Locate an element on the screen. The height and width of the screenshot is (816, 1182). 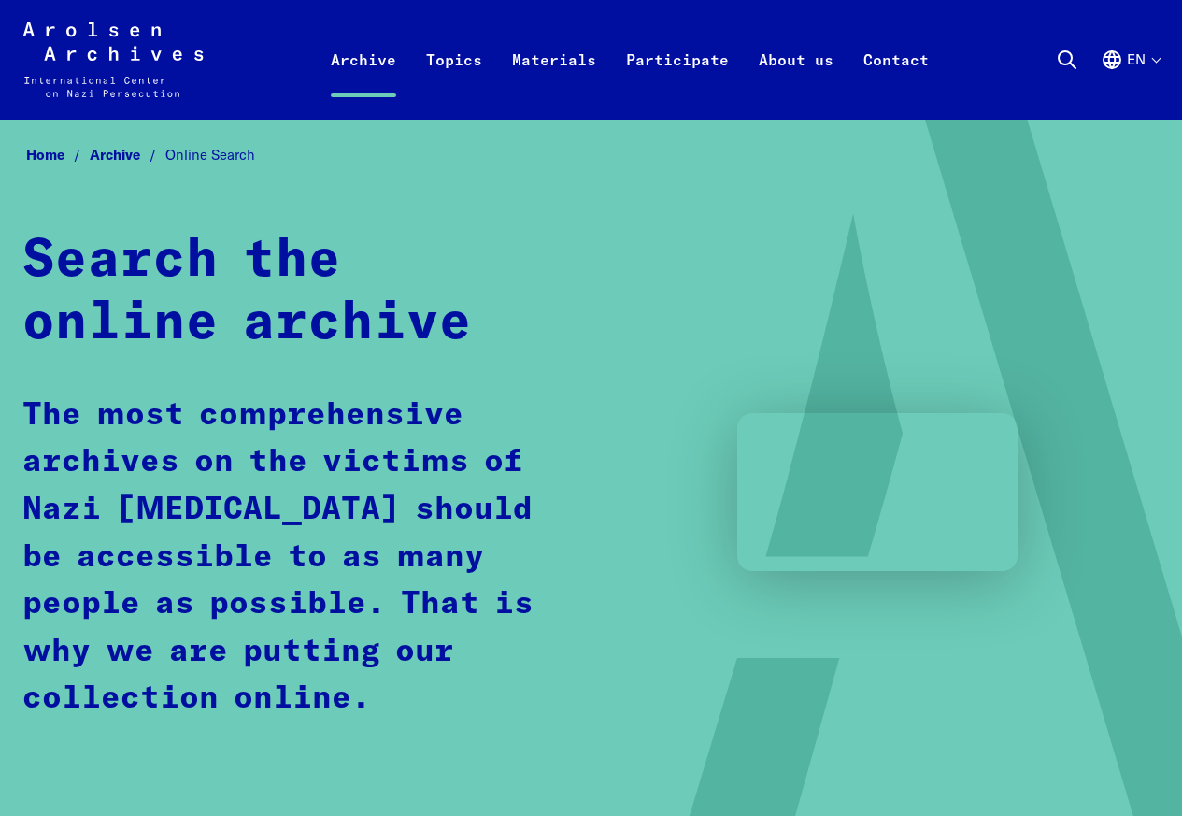
span: Online Search is located at coordinates (210, 154).